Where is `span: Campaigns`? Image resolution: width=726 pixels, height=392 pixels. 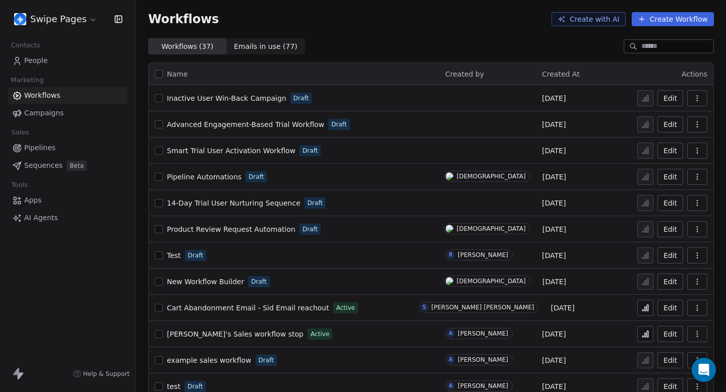 span: Campaigns is located at coordinates (44, 113).